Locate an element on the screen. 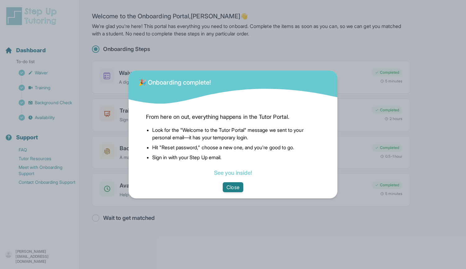  li: Hit "Reset password," choose a new one, and you're good to go. is located at coordinates (236, 147).